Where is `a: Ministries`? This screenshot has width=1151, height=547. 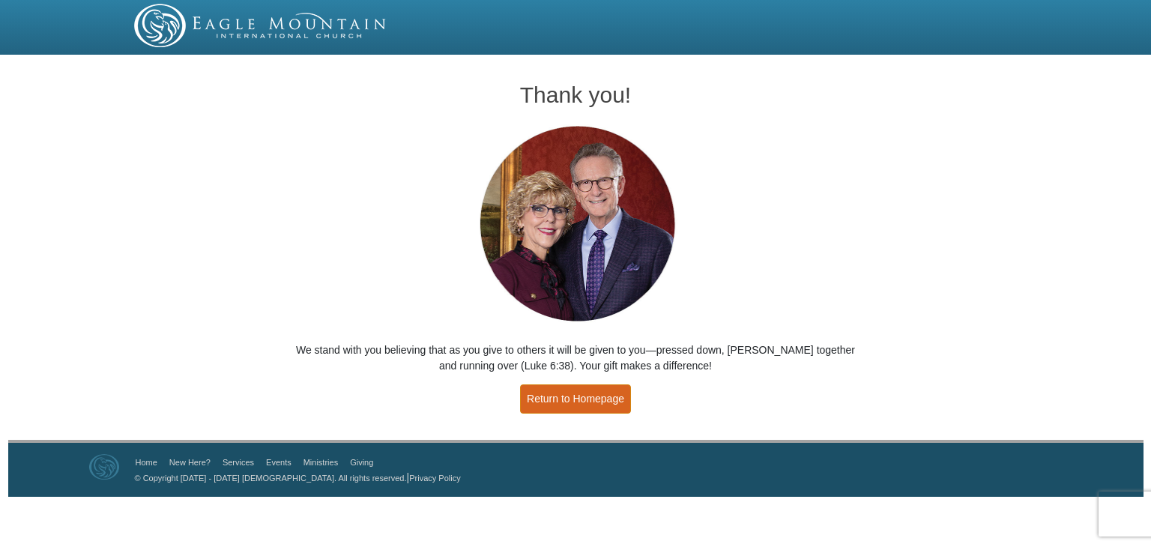
a: Ministries is located at coordinates (321, 462).